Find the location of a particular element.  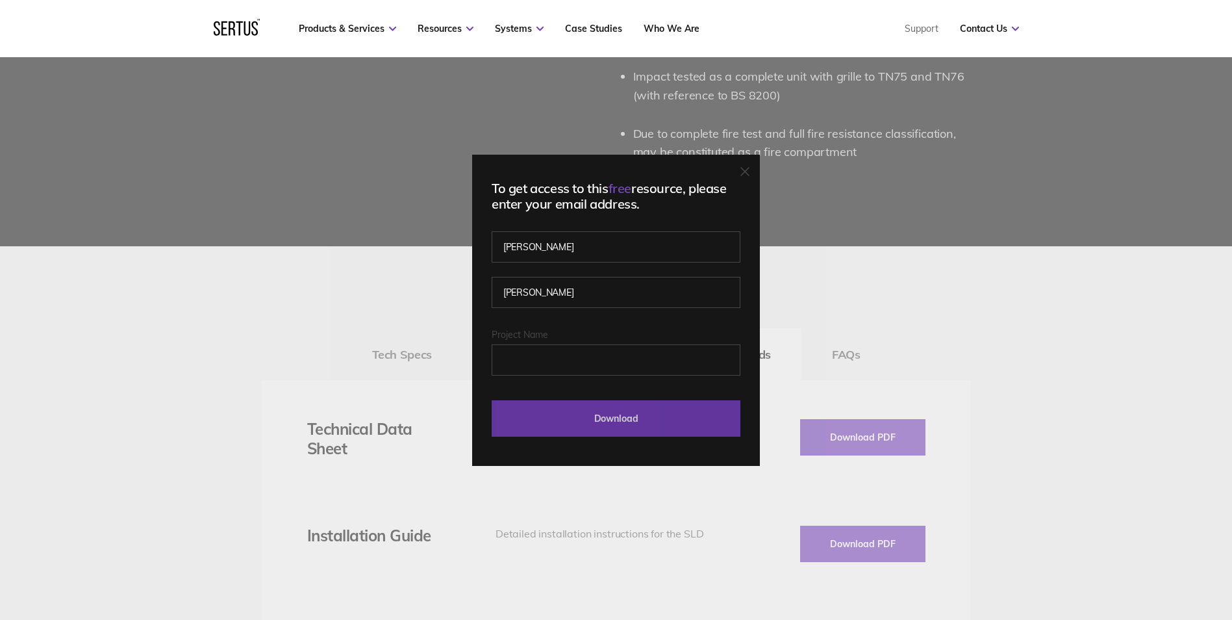

a: Products & Services is located at coordinates (347, 29).